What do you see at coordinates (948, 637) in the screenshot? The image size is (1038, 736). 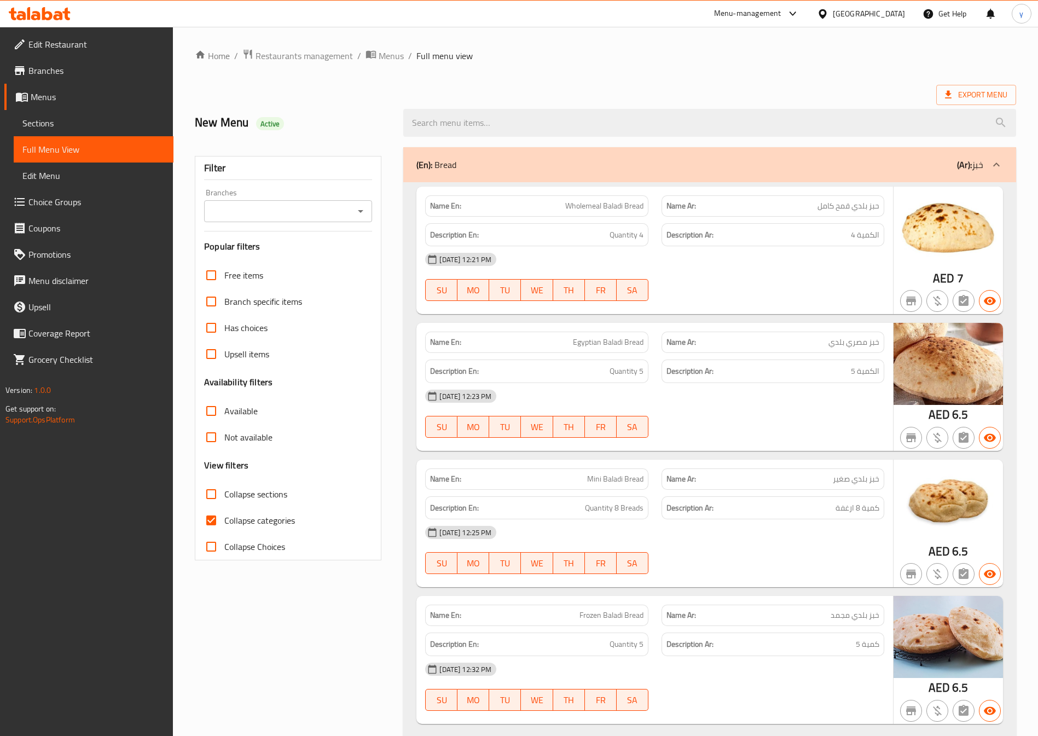 I see `img: mmw_638937097534443831` at bounding box center [948, 637].